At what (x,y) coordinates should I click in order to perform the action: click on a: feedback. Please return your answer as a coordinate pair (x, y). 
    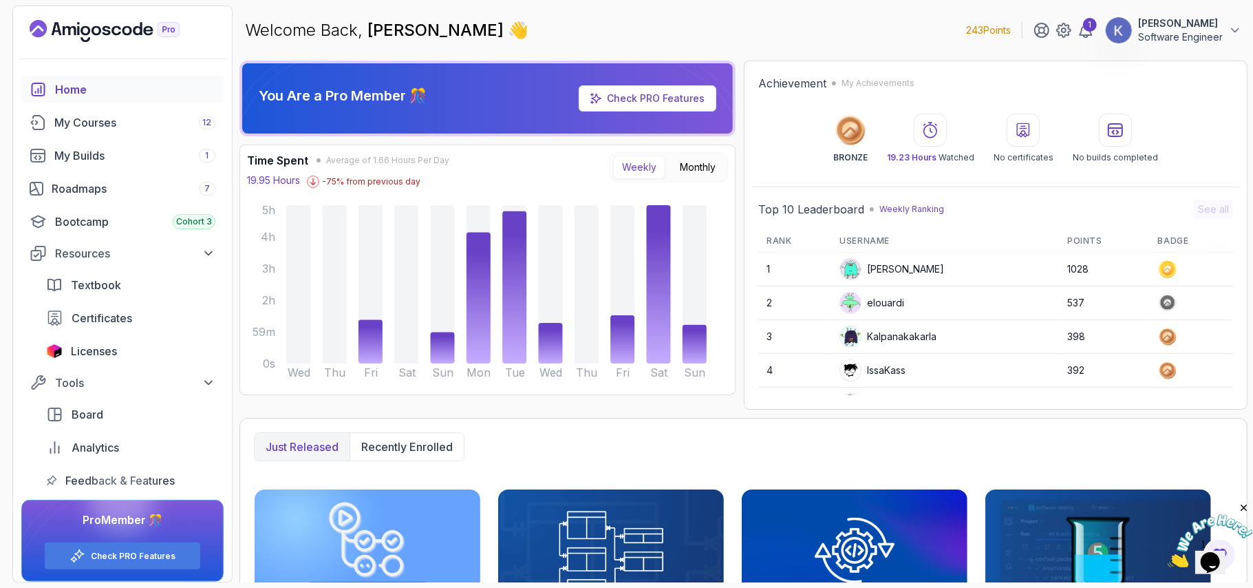
    Looking at the image, I should click on (131, 480).